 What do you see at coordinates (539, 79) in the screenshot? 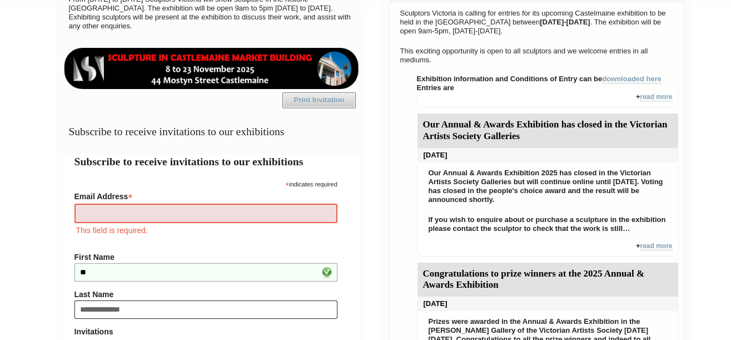
I see `strong: Exhibition information and Conditions of Entry can be` at bounding box center [539, 79].